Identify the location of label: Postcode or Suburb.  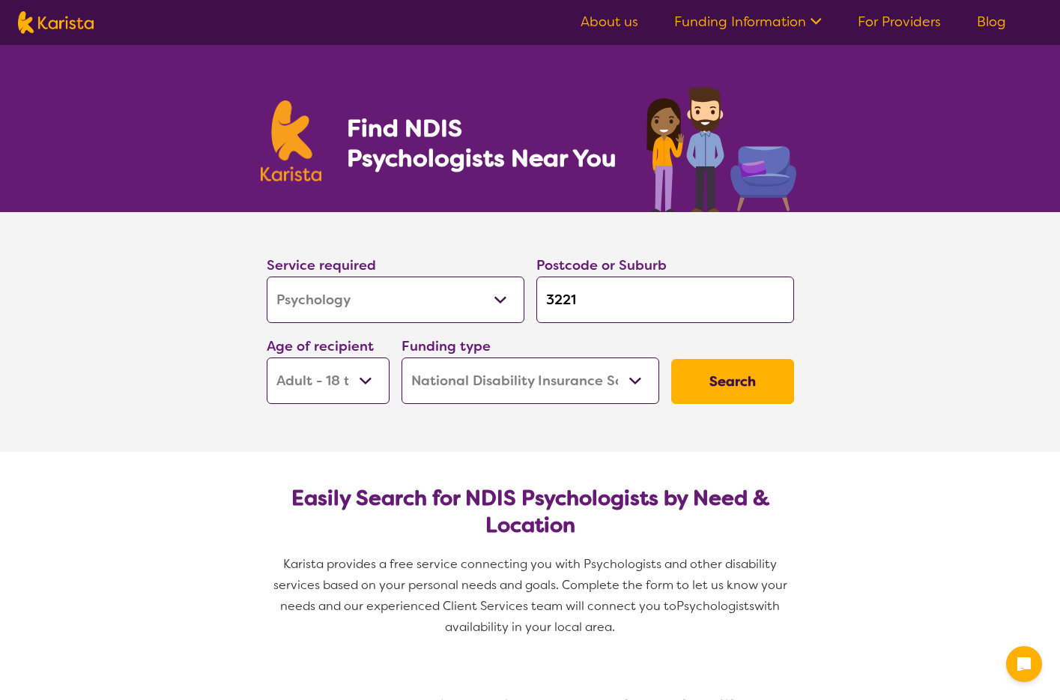
(602, 265).